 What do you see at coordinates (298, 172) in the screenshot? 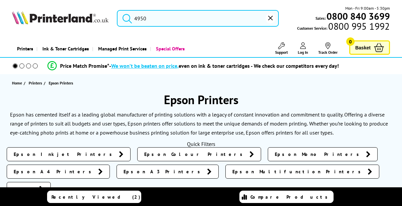
I see `span: Epson Multifunction Printers` at bounding box center [298, 172].